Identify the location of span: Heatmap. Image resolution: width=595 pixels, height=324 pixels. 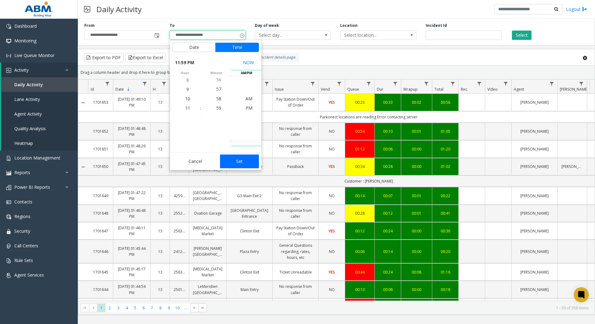
(24, 143).